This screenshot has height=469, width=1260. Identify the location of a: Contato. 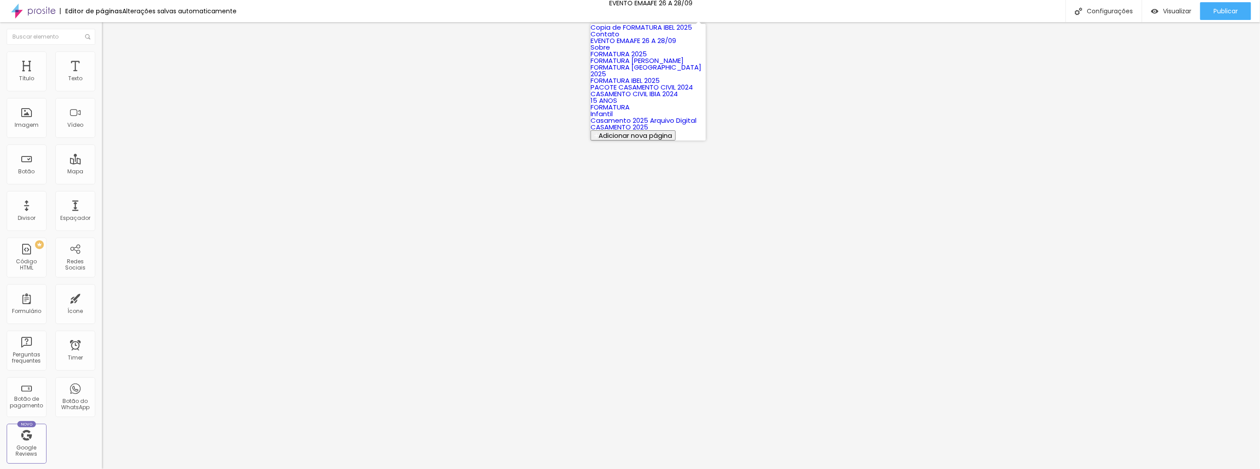
(605, 34).